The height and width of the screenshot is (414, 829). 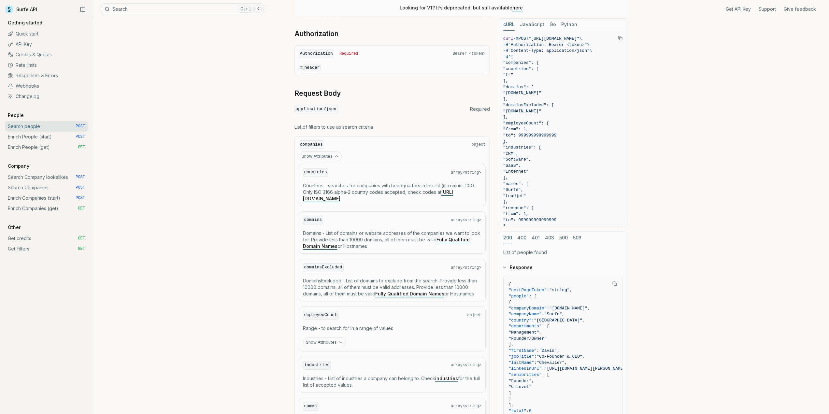 What do you see at coordinates (530, 220) in the screenshot?
I see `span: "to": 999999999999999` at bounding box center [530, 220].